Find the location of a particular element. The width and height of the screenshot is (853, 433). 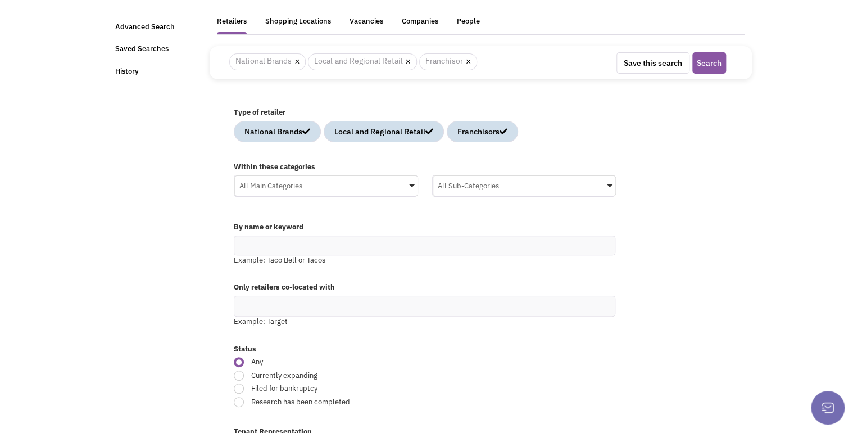

span: Research has been completed is located at coordinates (366, 402).